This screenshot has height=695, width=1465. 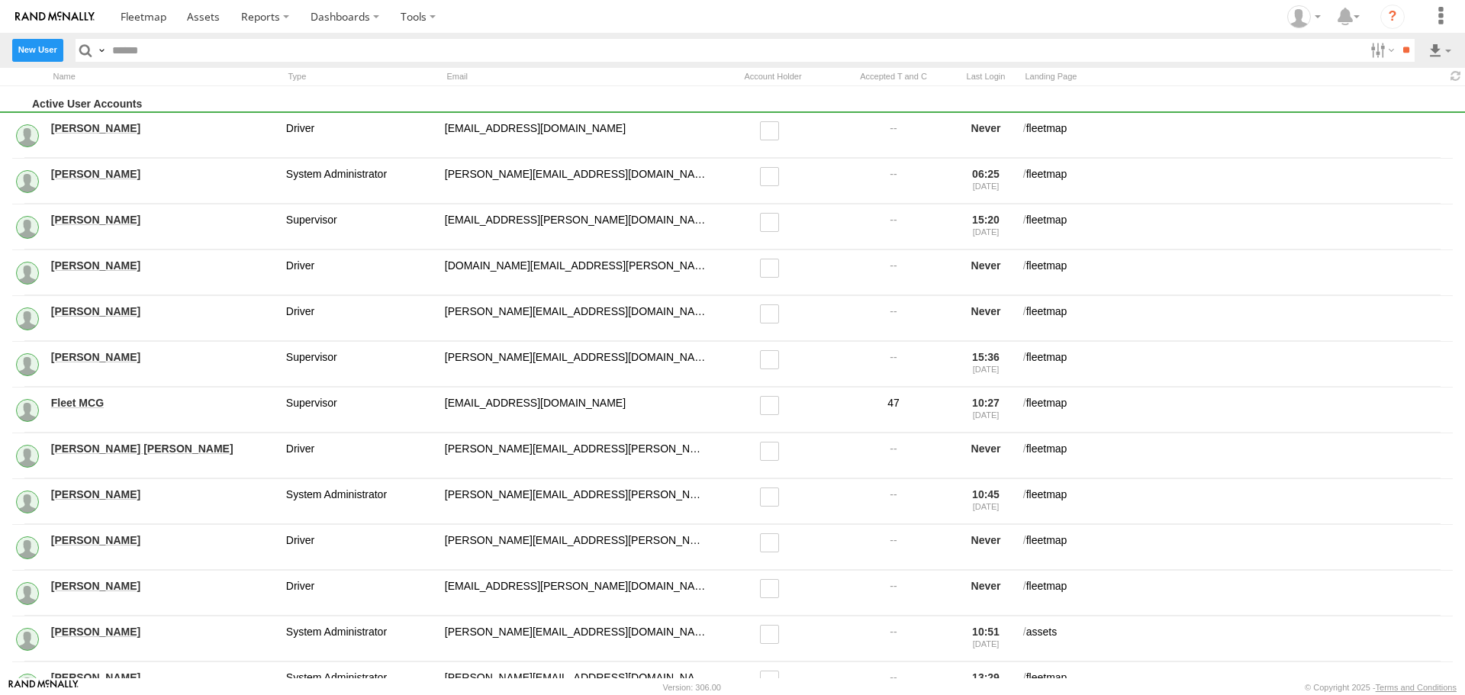 I want to click on div: brianni.gedeon@mcgqs.com.au, so click(x=576, y=318).